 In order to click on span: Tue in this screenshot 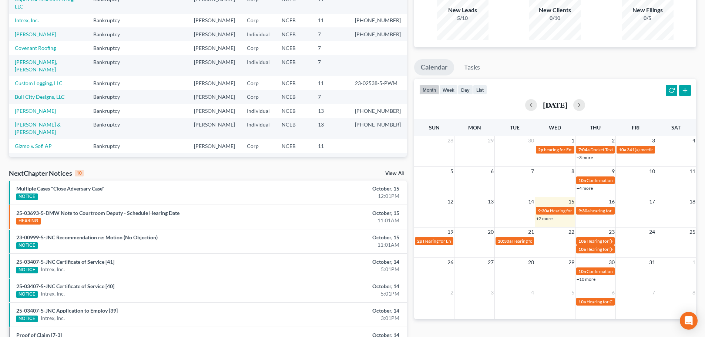, I will do `click(515, 127)`.